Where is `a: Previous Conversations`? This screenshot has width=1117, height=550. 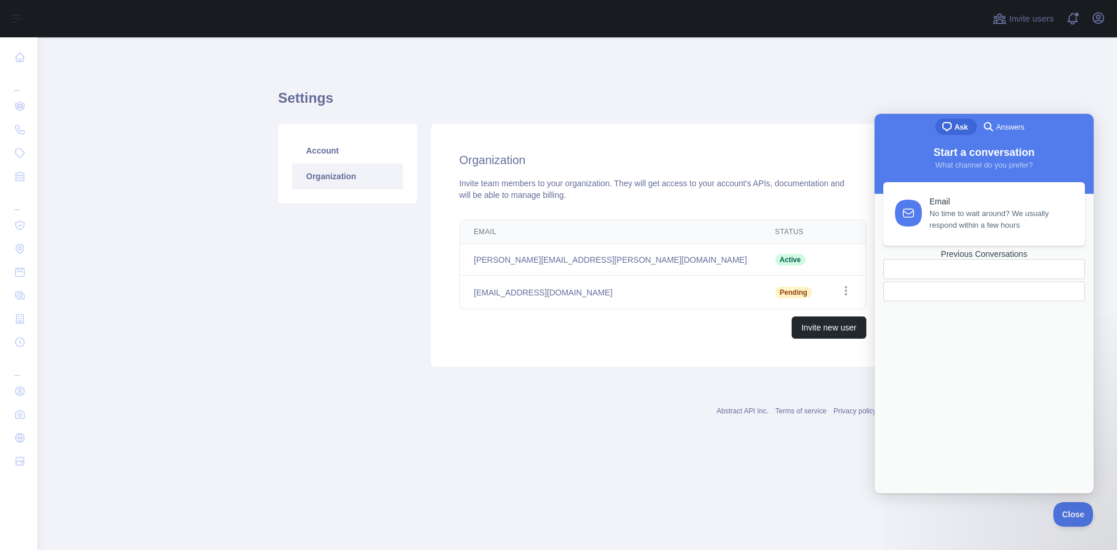
a: Previous Conversations is located at coordinates (109, 161).